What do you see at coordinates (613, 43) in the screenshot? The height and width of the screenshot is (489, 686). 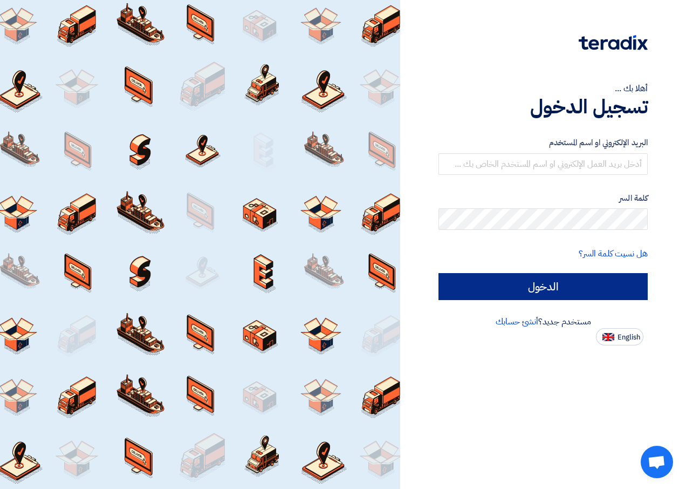 I see `img: Teradix logo` at bounding box center [613, 43].